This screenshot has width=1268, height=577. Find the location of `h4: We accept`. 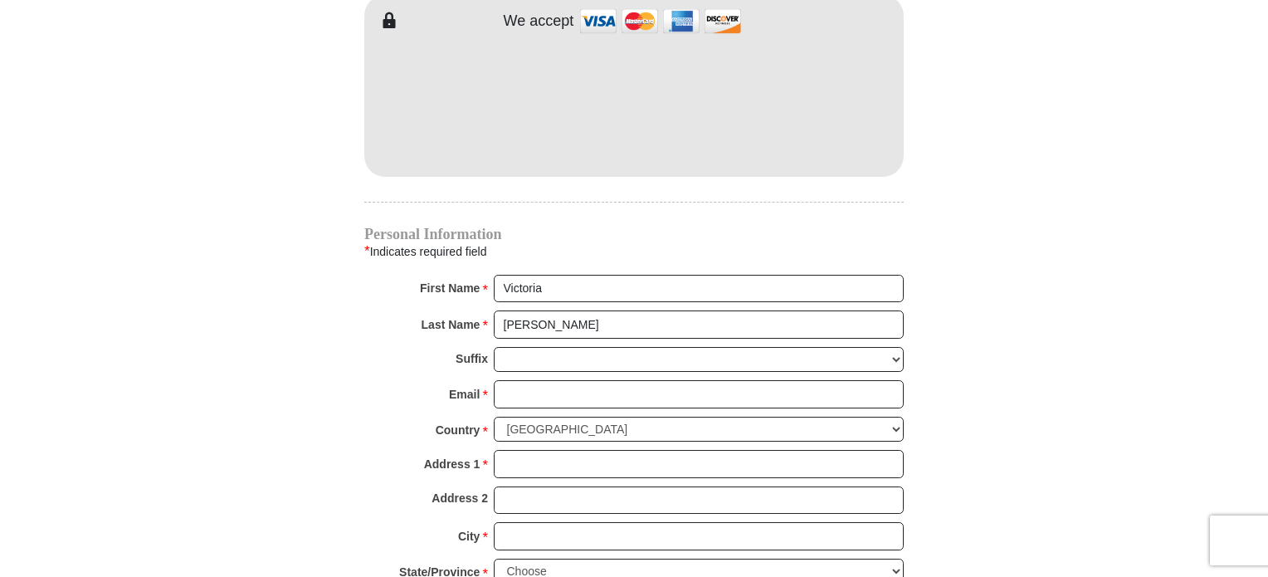

h4: We accept is located at coordinates (539, 22).